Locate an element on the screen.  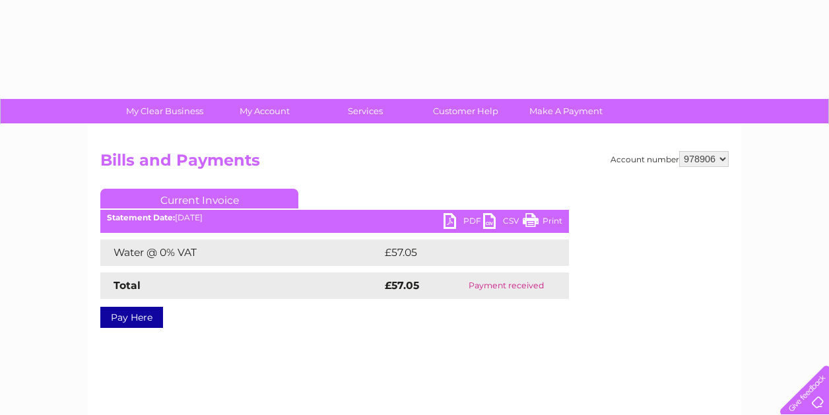
strong: £57.05 is located at coordinates (402, 285).